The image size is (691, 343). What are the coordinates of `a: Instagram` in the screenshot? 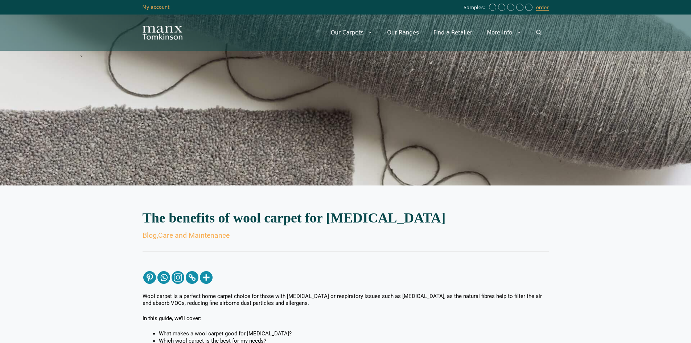 It's located at (178, 277).